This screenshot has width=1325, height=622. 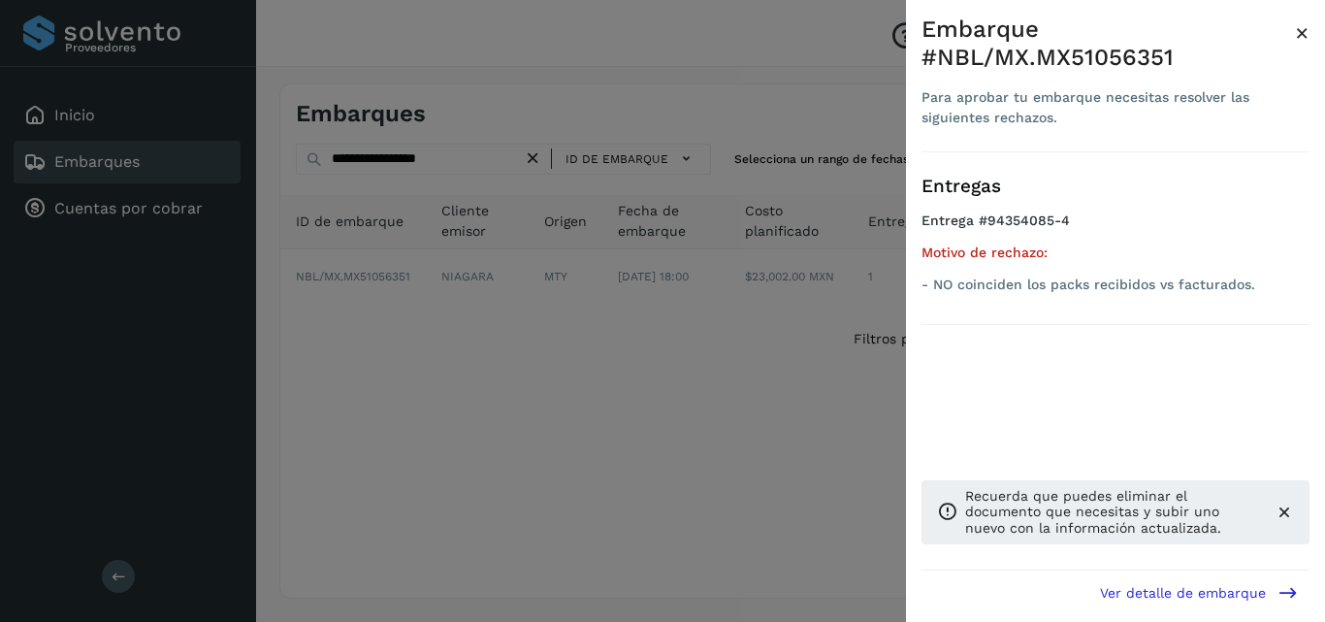 What do you see at coordinates (1107, 108) in the screenshot?
I see `div: Para aprobar tu embarque necesitas resolver las siguientes rechazos.` at bounding box center [1107, 108].